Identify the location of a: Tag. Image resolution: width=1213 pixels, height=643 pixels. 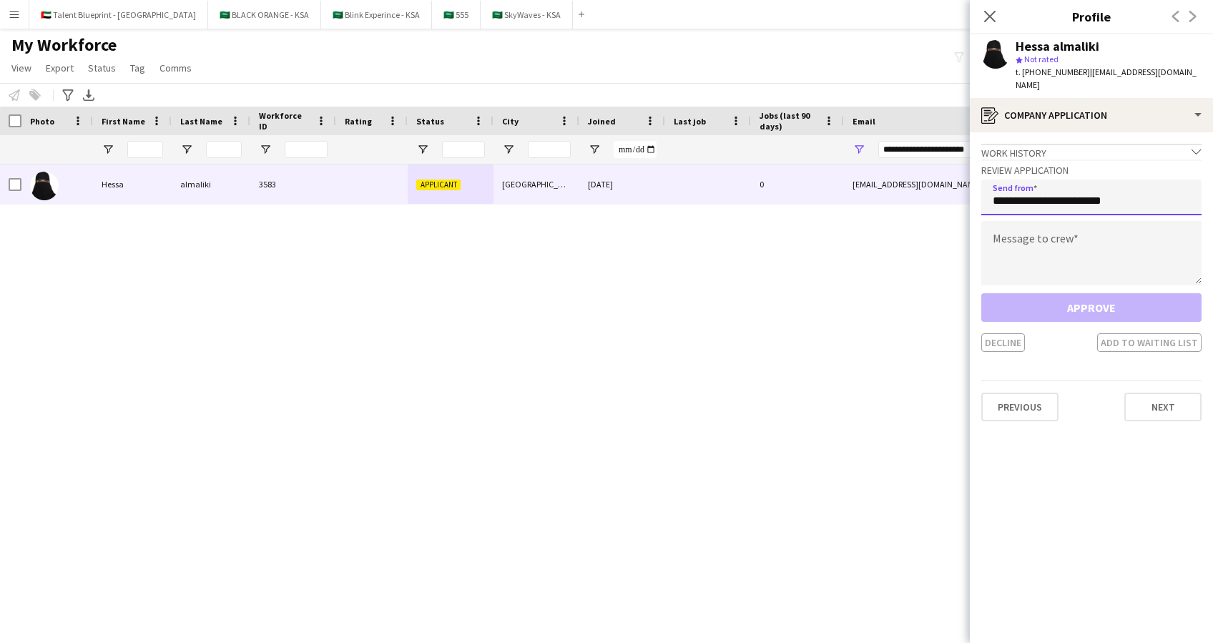
(137, 68).